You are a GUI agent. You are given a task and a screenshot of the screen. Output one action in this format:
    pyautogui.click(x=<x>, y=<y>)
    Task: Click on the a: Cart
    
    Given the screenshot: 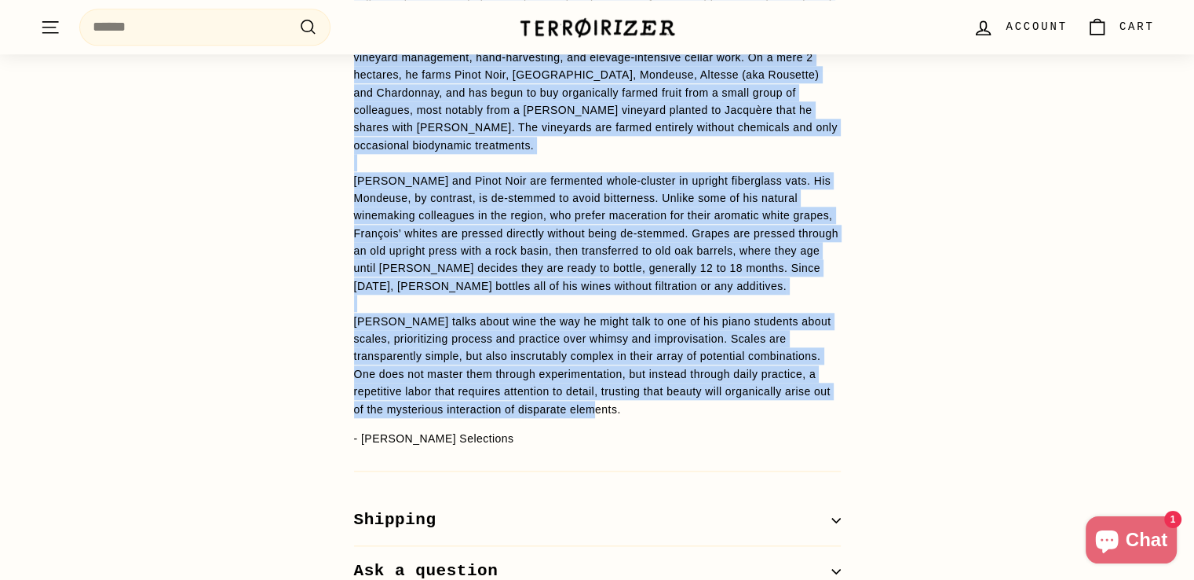 What is the action you would take?
    pyautogui.click(x=1121, y=27)
    